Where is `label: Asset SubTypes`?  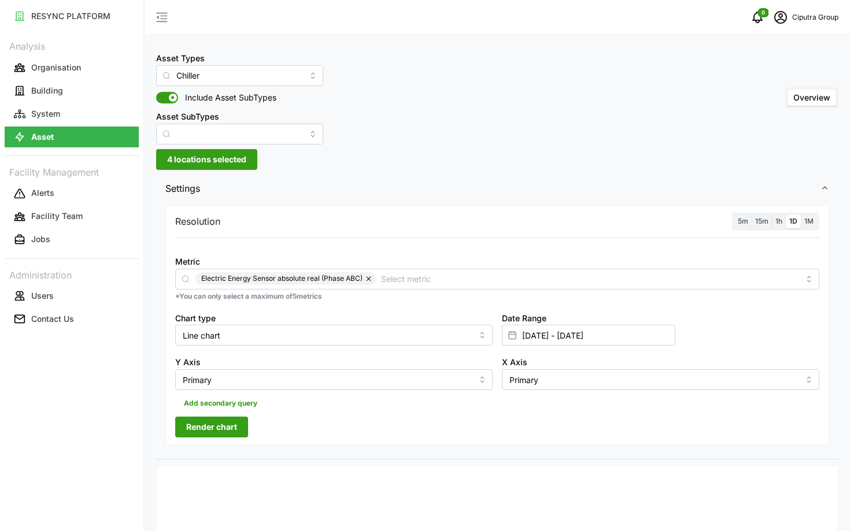 label: Asset SubTypes is located at coordinates (187, 117).